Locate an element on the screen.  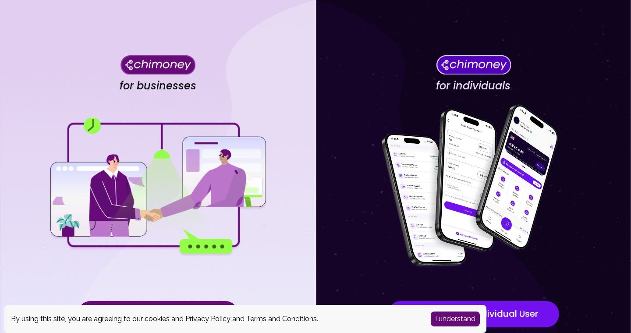
img: for businesses is located at coordinates (158, 187).